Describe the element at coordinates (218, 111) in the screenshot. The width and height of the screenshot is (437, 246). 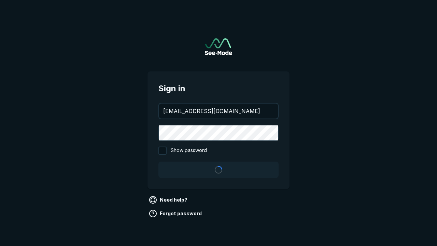
I see `input: your@email.com` at that location.